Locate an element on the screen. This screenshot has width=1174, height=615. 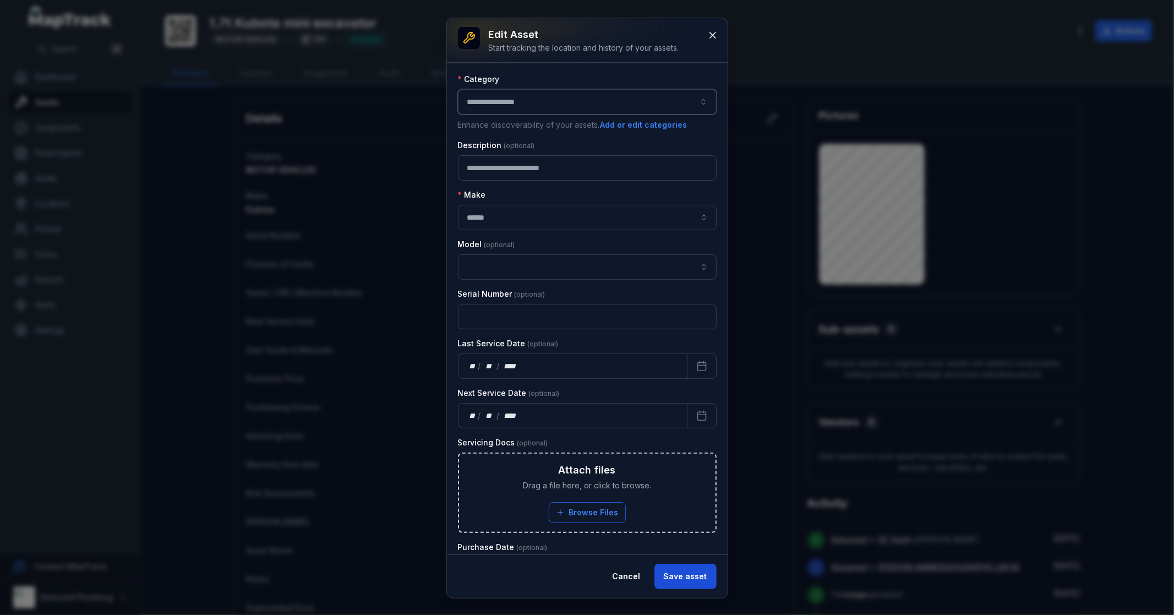
label: Last Service Date is located at coordinates (508, 343).